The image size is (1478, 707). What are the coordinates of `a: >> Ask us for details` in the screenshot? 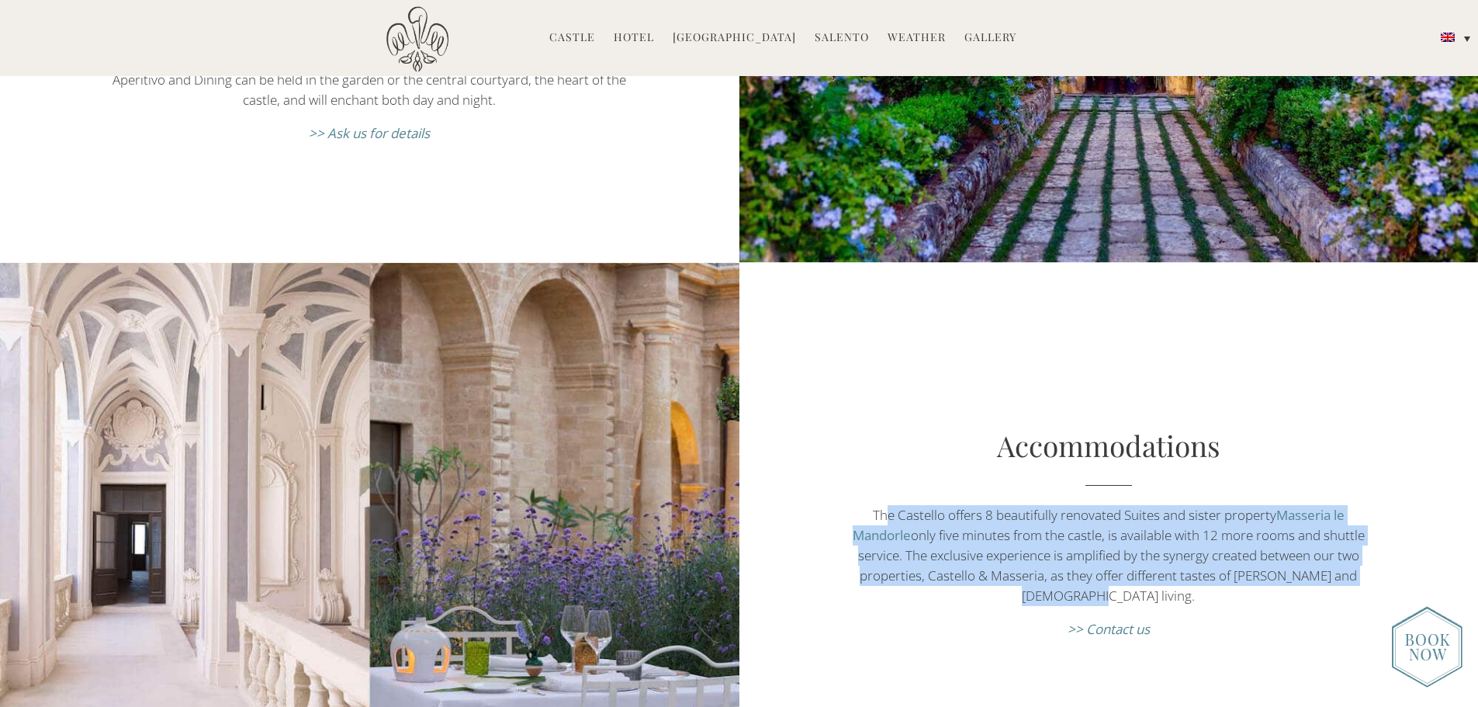 It's located at (369, 133).